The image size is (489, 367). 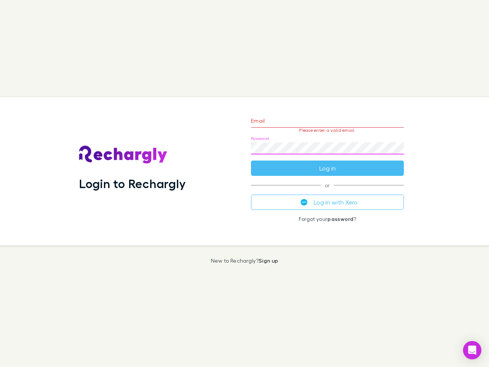 What do you see at coordinates (244, 261) in the screenshot?
I see `p: New to Rechargly?` at bounding box center [244, 261].